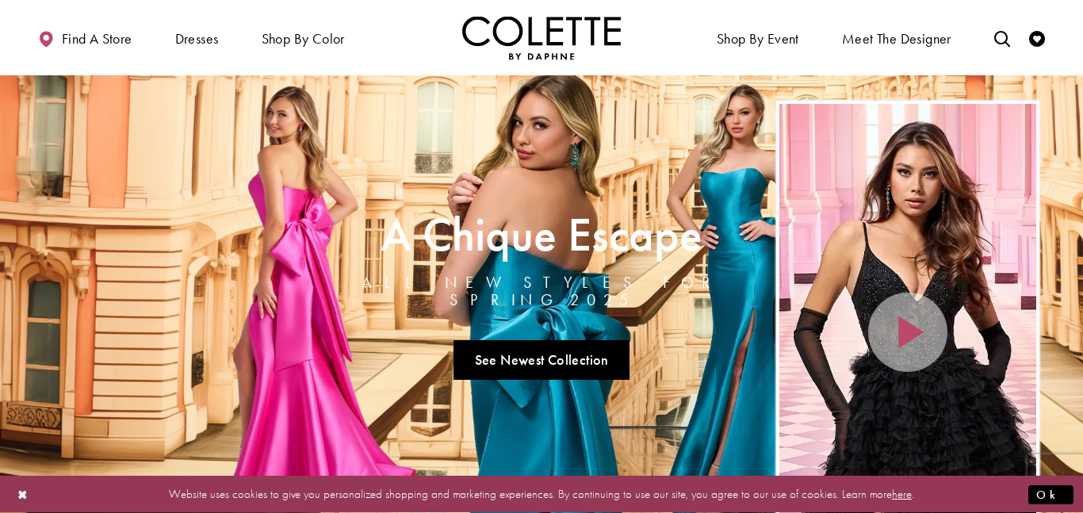 Image resolution: width=1083 pixels, height=513 pixels. What do you see at coordinates (541, 37) in the screenshot?
I see `a: Visit Home Page` at bounding box center [541, 37].